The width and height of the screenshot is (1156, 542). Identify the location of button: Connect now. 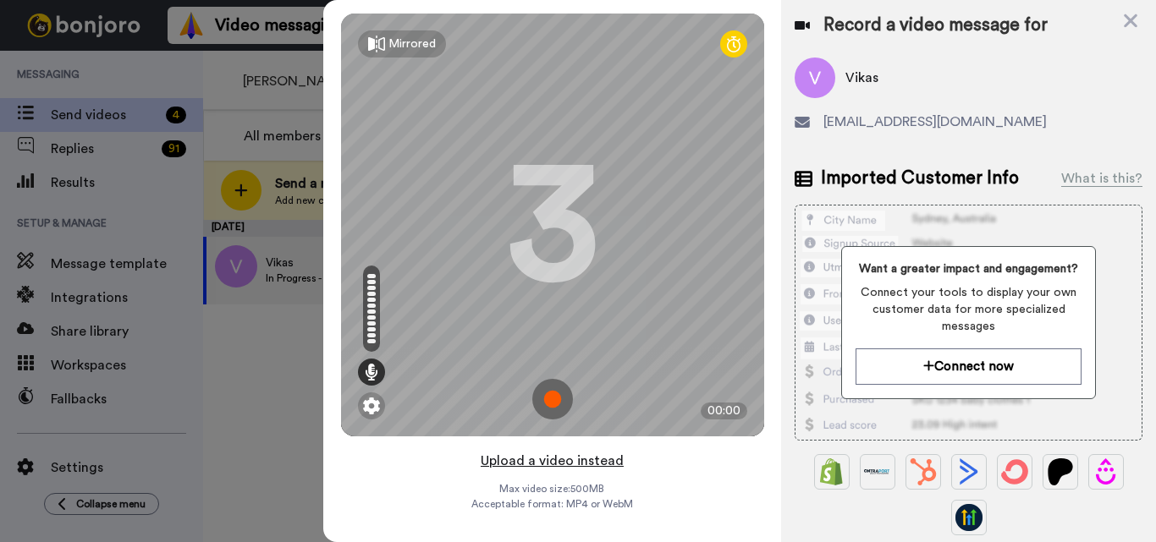
(968, 366).